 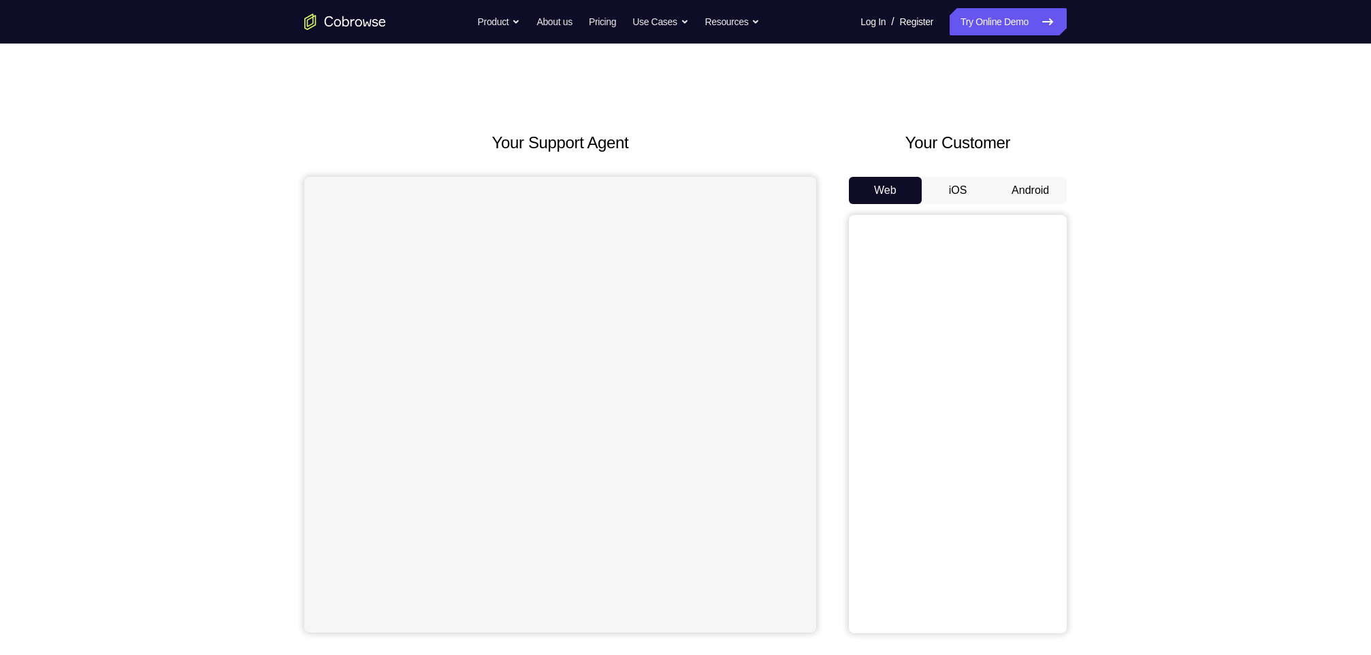 What do you see at coordinates (1008, 22) in the screenshot?
I see `a: Try Online Demo` at bounding box center [1008, 22].